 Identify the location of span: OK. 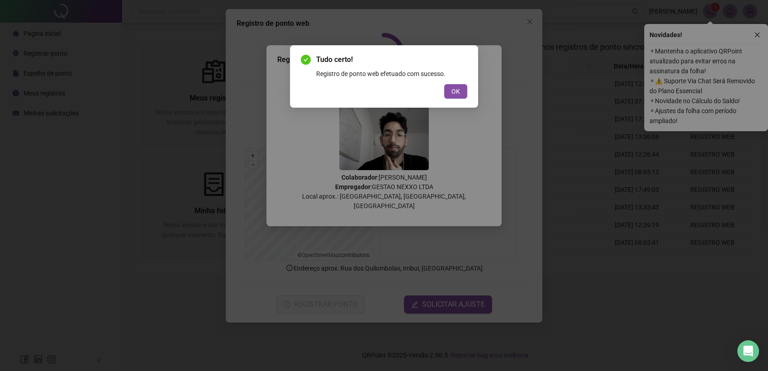
(456, 91).